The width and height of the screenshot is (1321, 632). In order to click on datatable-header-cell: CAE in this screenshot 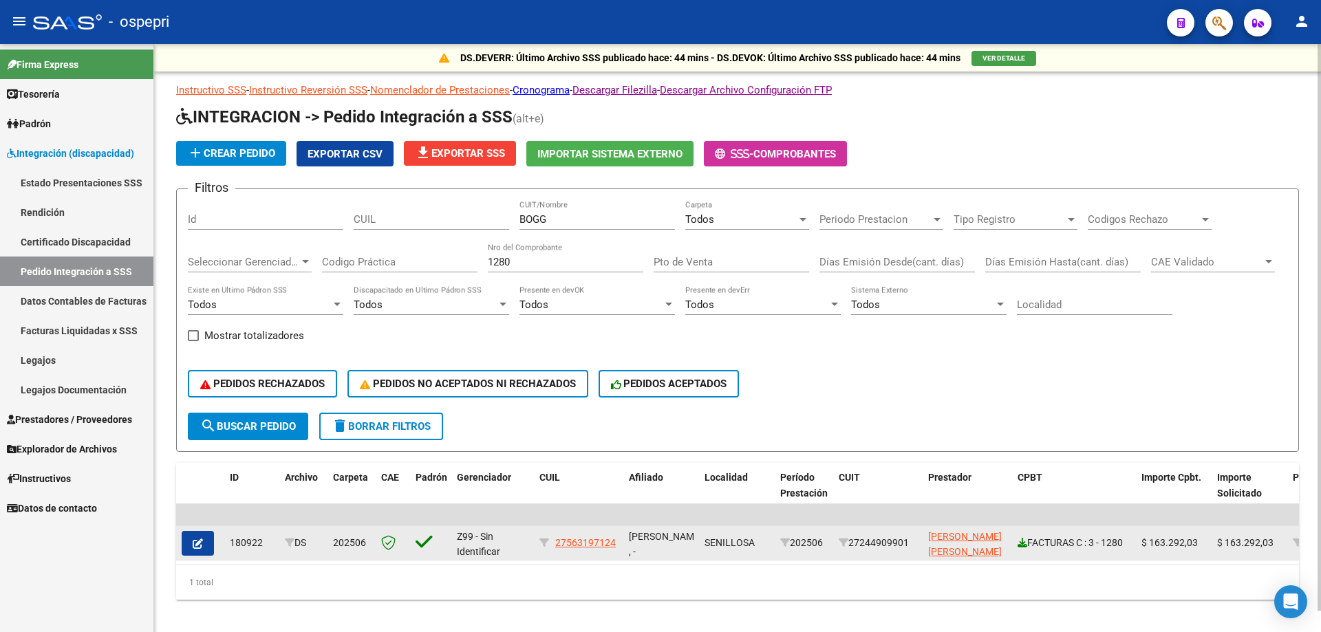, I will do `click(393, 493)`.